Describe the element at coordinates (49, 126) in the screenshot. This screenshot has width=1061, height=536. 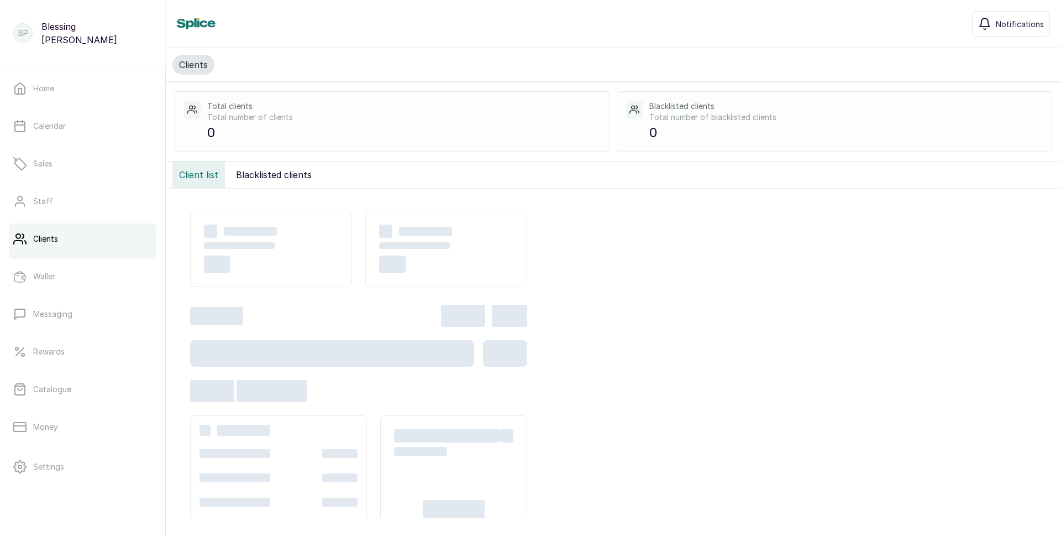
I see `p: Calendar` at that location.